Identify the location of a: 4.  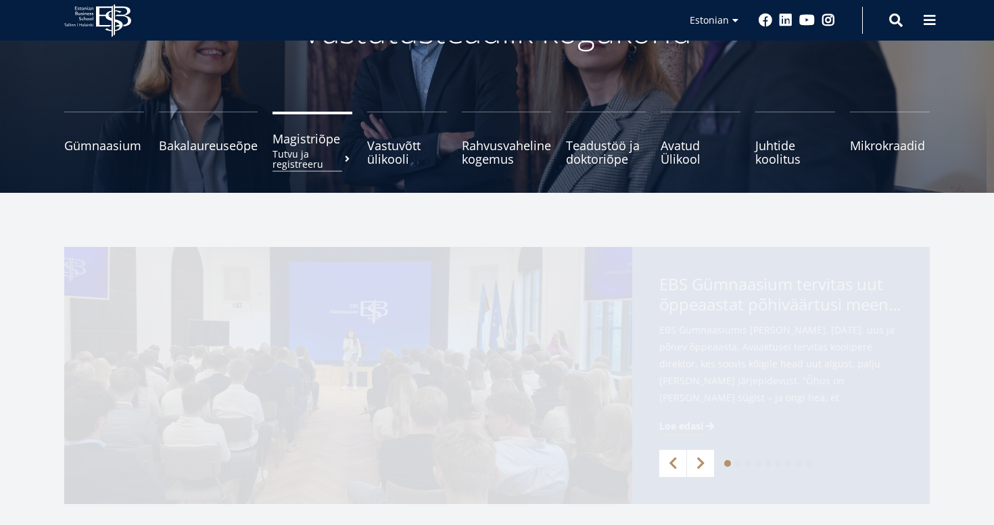
(758, 463).